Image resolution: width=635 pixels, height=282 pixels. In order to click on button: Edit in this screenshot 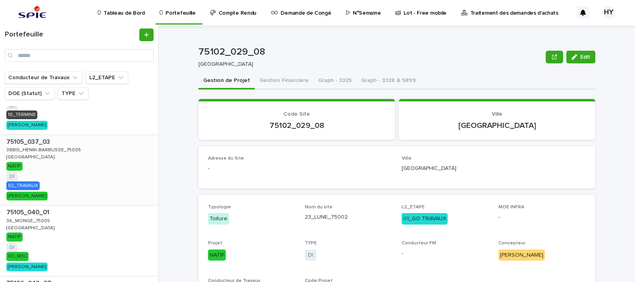, I will do `click(580, 57)`.